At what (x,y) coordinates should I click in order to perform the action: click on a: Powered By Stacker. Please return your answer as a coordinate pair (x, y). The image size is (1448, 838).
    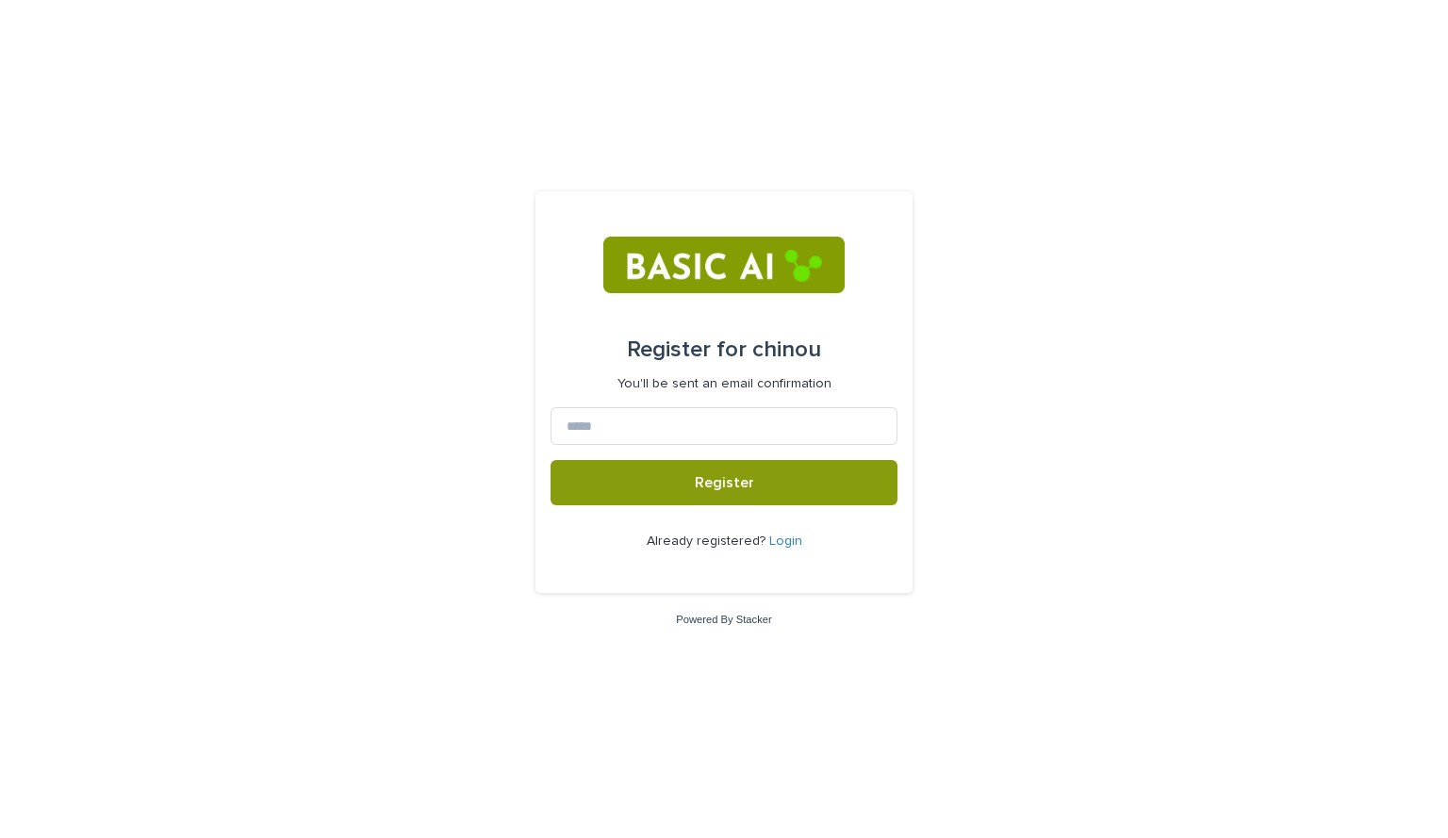
    Looking at the image, I should click on (723, 619).